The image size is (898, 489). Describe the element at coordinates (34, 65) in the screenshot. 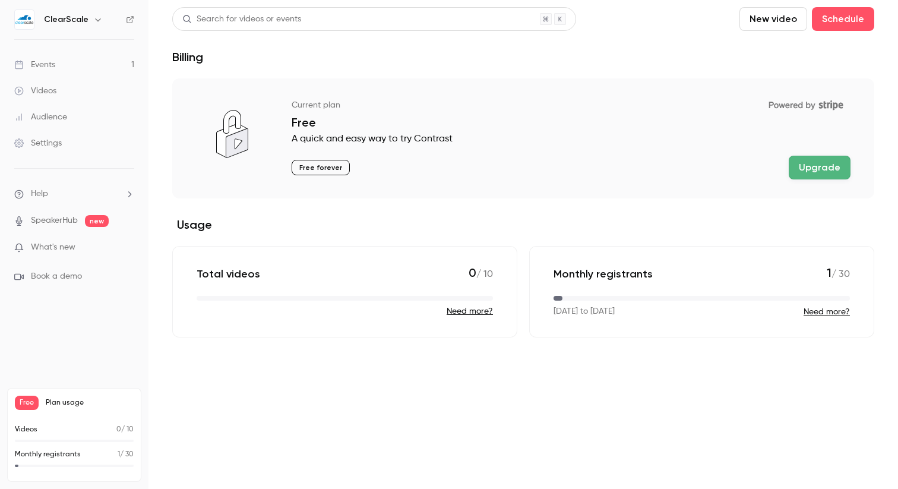

I see `div: Events` at that location.